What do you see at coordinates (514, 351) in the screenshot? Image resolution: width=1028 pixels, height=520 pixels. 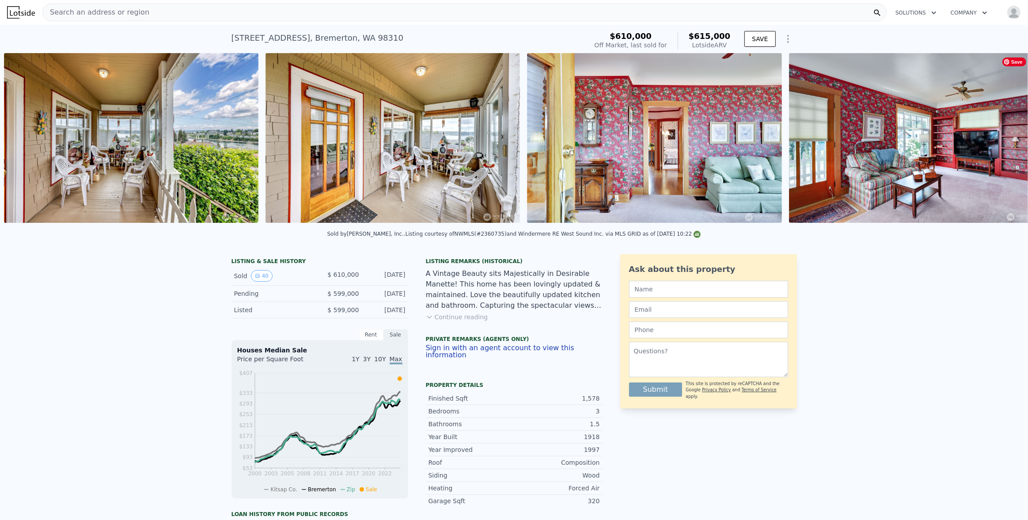 I see `button: Sign in with an agent account to view this information` at bounding box center [514, 351].